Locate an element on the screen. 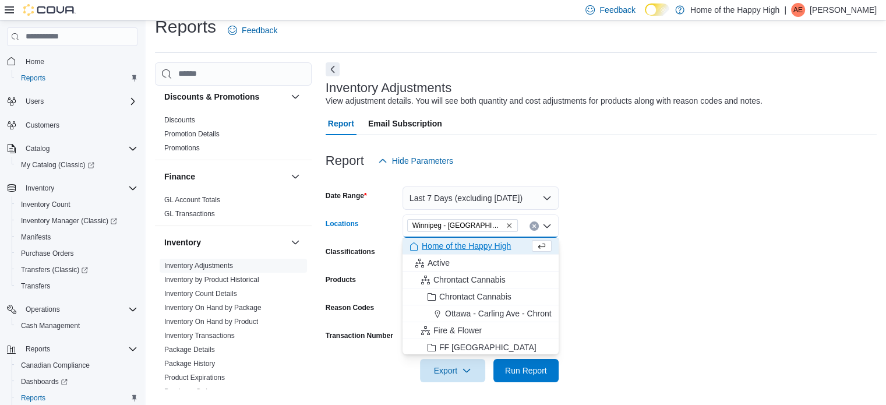 The image size is (886, 405). a: Transfers is located at coordinates (36, 286).